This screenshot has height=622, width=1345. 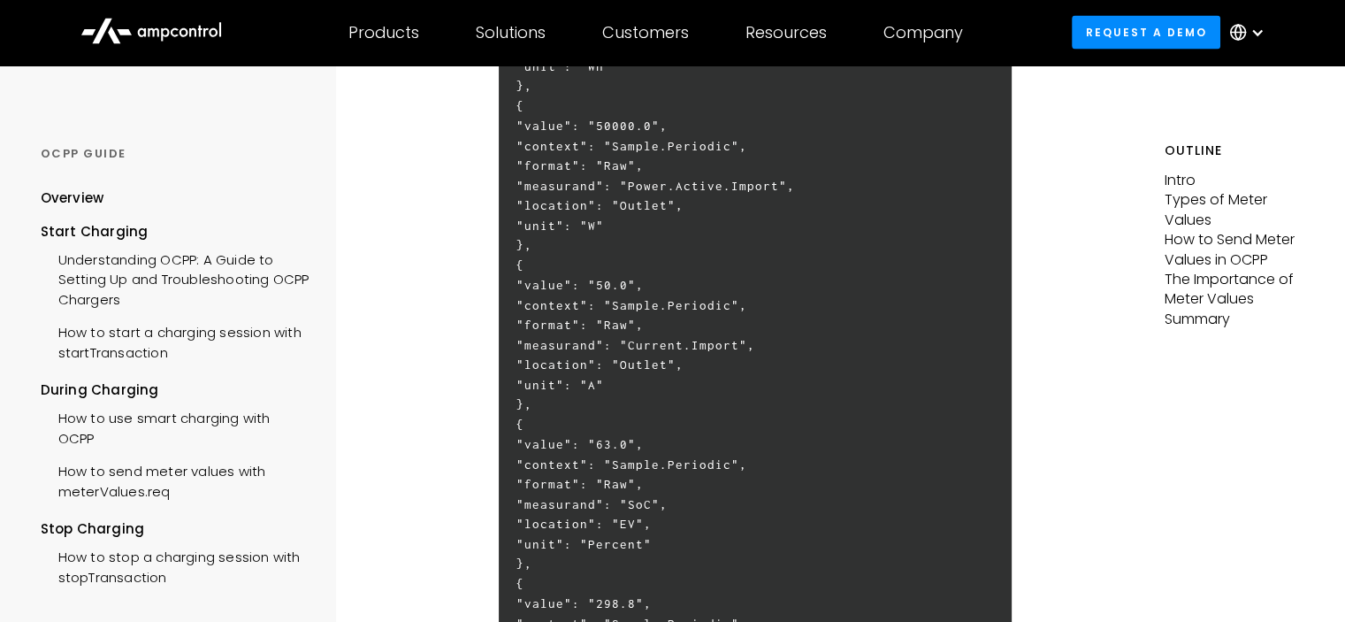 What do you see at coordinates (510, 33) in the screenshot?
I see `div: Solutions` at bounding box center [510, 33].